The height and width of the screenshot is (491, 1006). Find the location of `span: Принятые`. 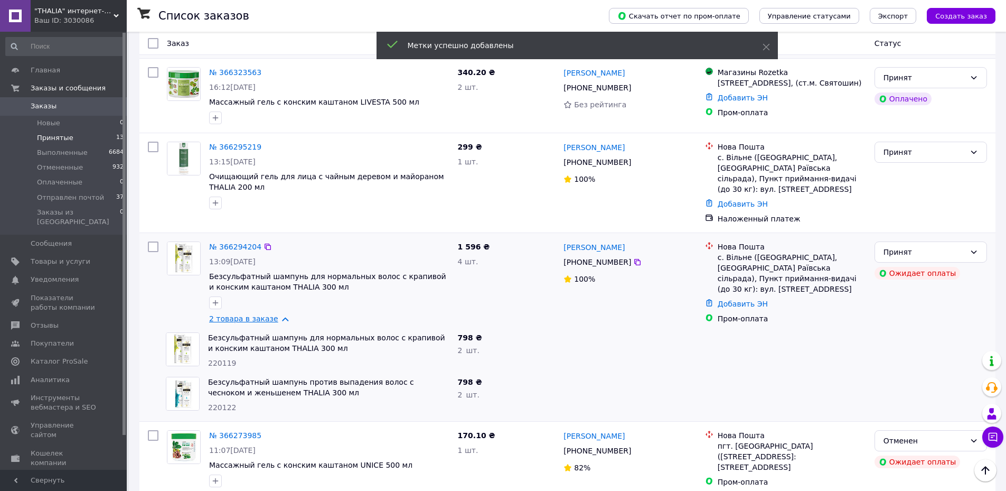

span: Принятые is located at coordinates (55, 138).